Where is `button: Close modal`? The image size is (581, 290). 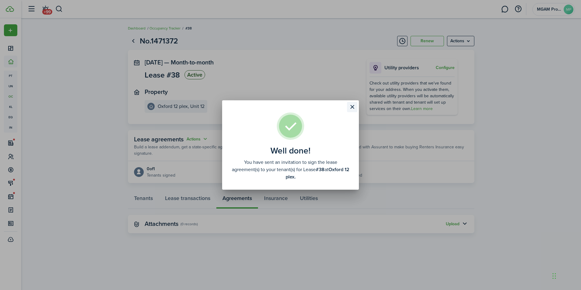
button: Close modal is located at coordinates (352, 107).